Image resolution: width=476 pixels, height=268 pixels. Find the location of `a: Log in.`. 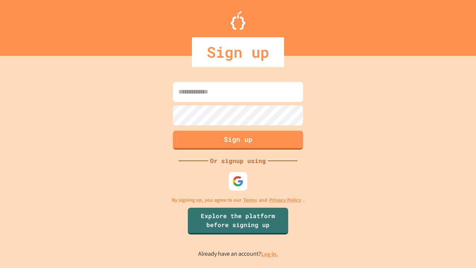

a: Log in. is located at coordinates (270, 254).